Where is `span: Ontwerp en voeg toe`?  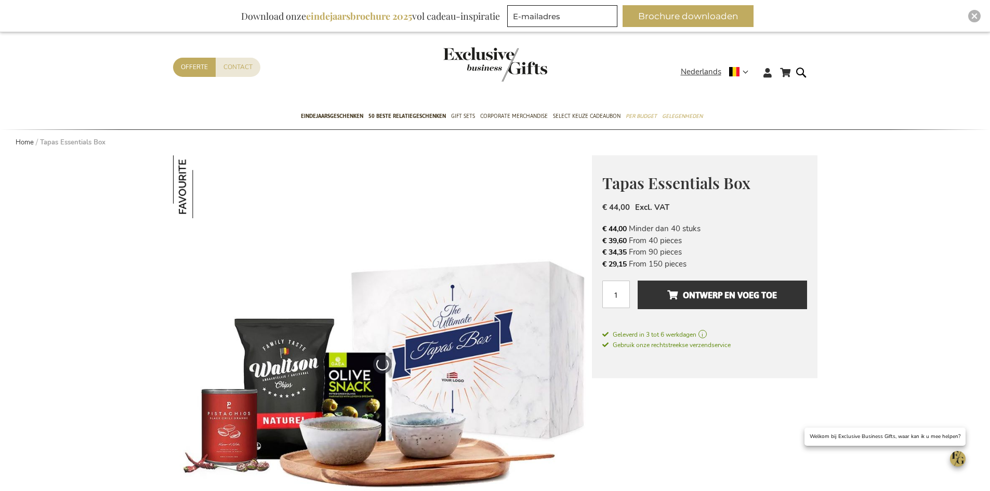
span: Ontwerp en voeg toe is located at coordinates (722, 295).